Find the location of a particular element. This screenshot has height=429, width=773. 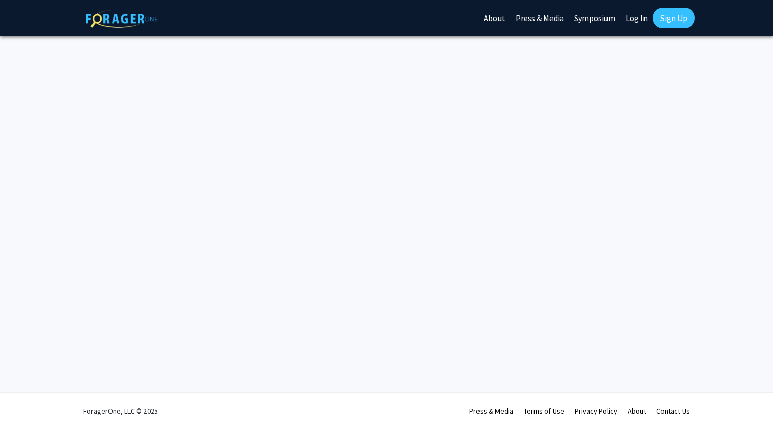

a: Terms of Use is located at coordinates (544, 411).